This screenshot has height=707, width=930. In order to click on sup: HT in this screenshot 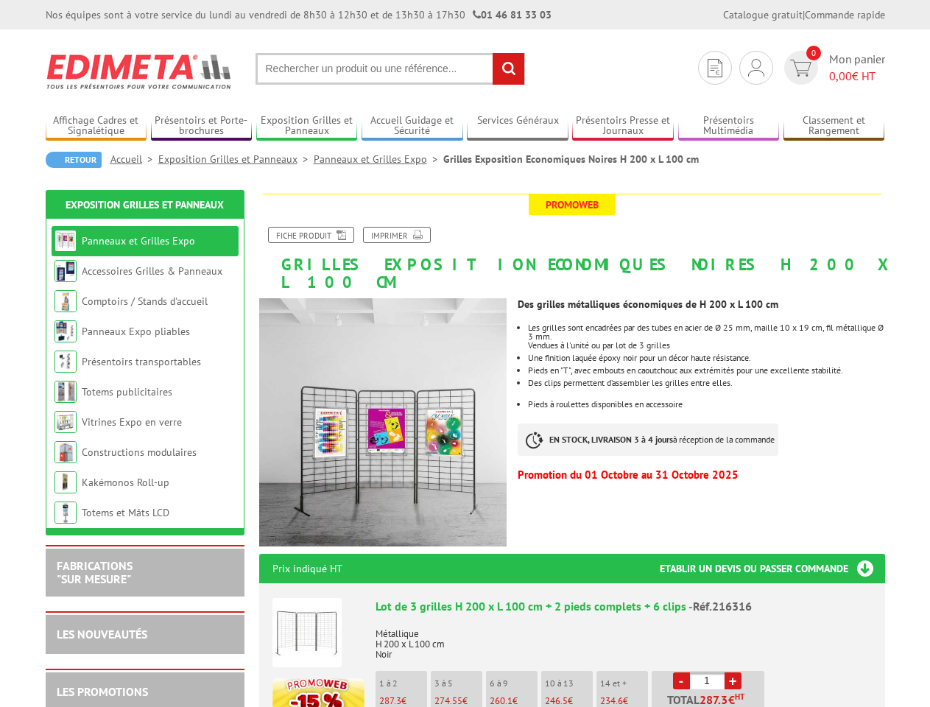, I will do `click(739, 696)`.